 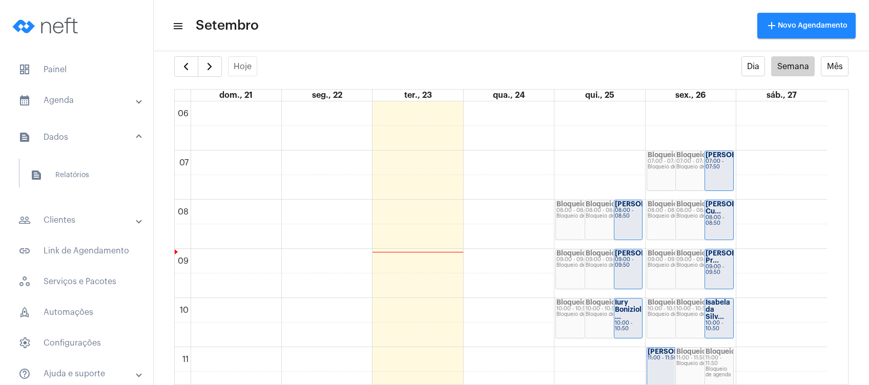 I want to click on span: Setembro, so click(x=227, y=26).